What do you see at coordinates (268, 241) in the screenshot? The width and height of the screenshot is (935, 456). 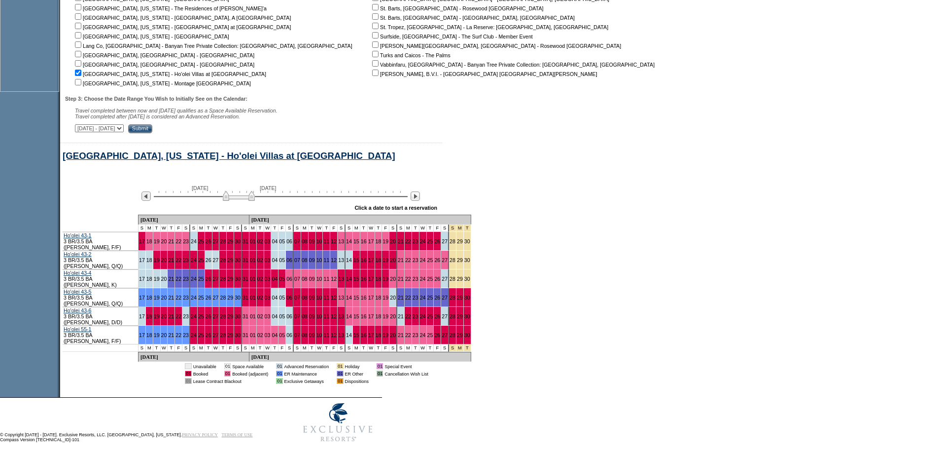 I see `a: 03` at bounding box center [268, 241].